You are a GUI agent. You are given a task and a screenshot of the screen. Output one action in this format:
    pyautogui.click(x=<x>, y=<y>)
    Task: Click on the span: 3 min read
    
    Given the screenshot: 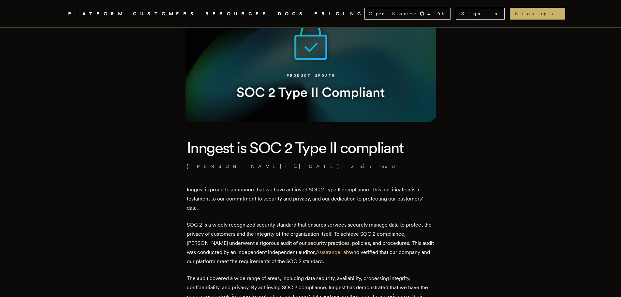 What is the action you would take?
    pyautogui.click(x=374, y=166)
    